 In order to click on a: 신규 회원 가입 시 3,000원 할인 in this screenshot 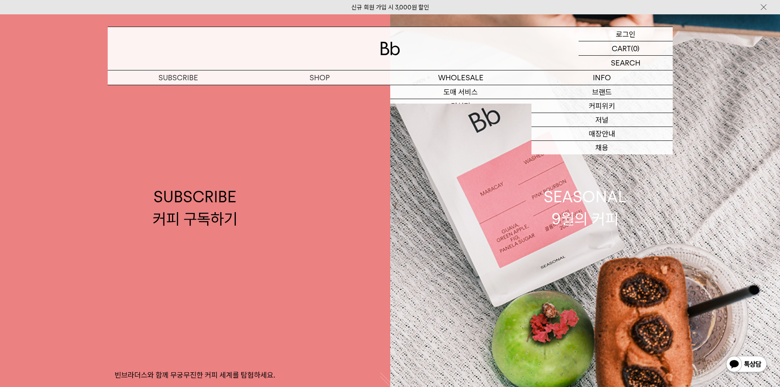, I will do `click(390, 7)`.